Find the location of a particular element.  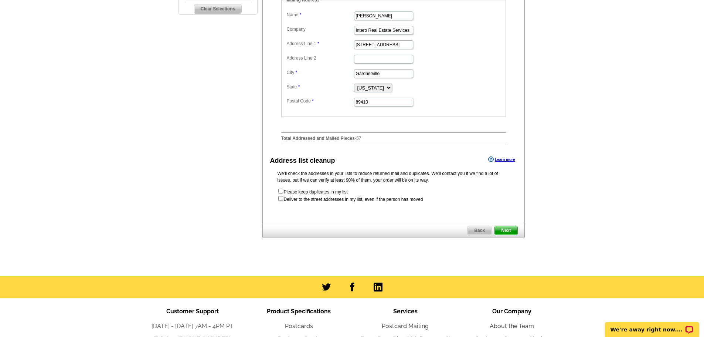

span: Customer Support is located at coordinates (192, 311).